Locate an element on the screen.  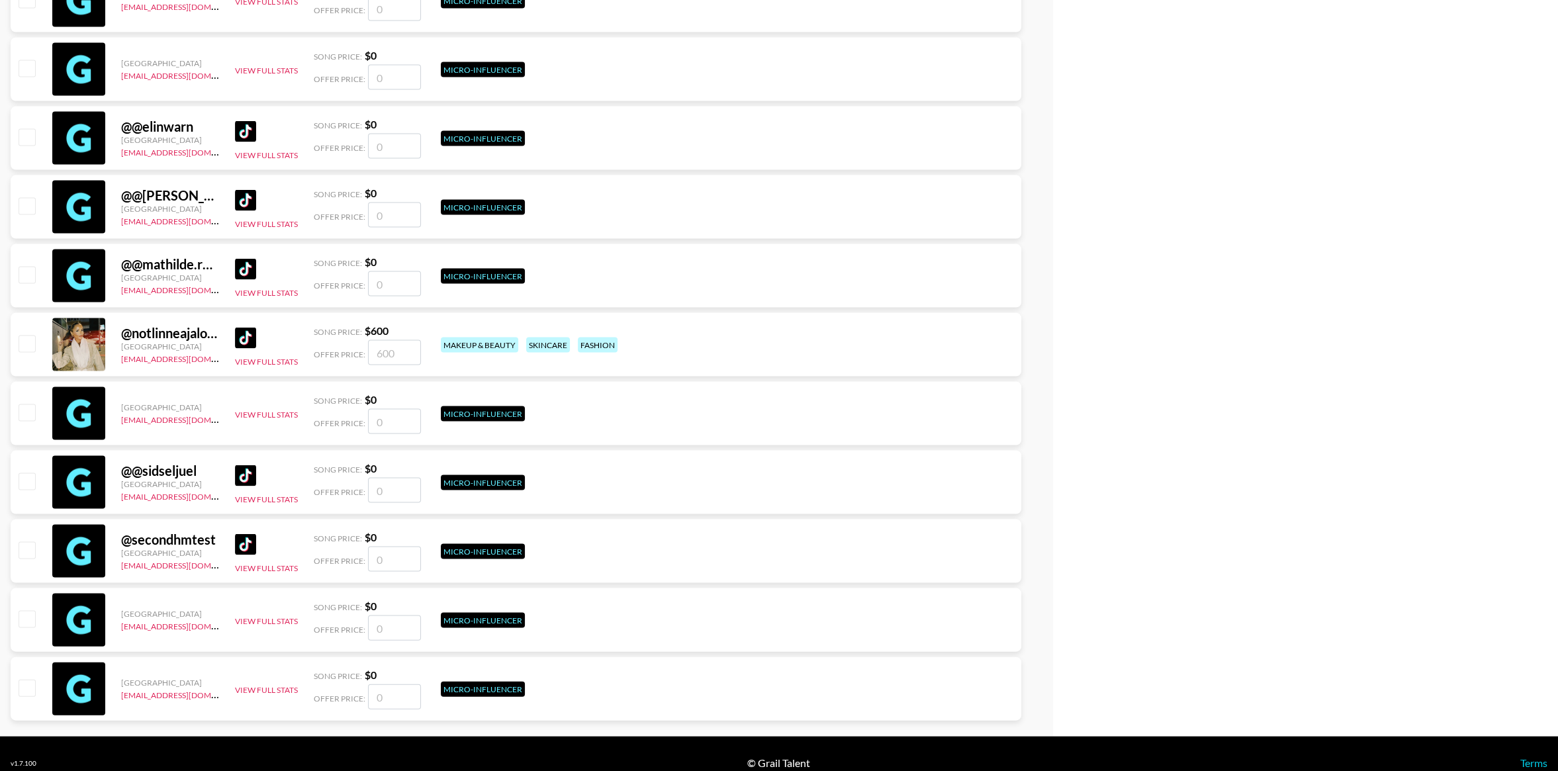
div: fashion is located at coordinates (598, 345).